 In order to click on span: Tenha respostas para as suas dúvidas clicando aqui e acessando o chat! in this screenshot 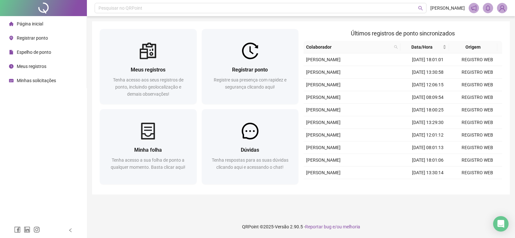, I will do `click(250, 164)`.